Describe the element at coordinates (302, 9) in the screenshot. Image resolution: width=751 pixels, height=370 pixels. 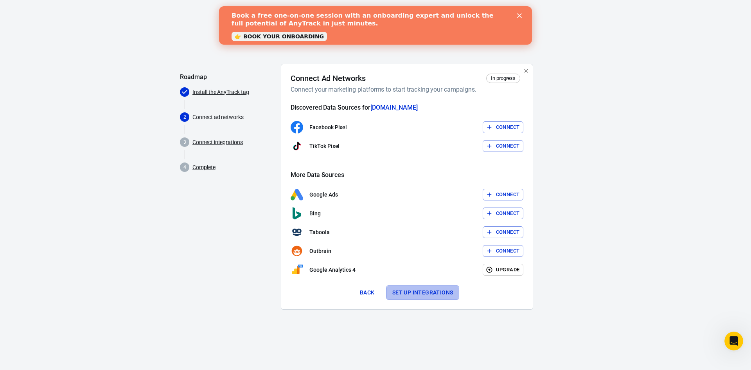
I see `div: Close` at that location.